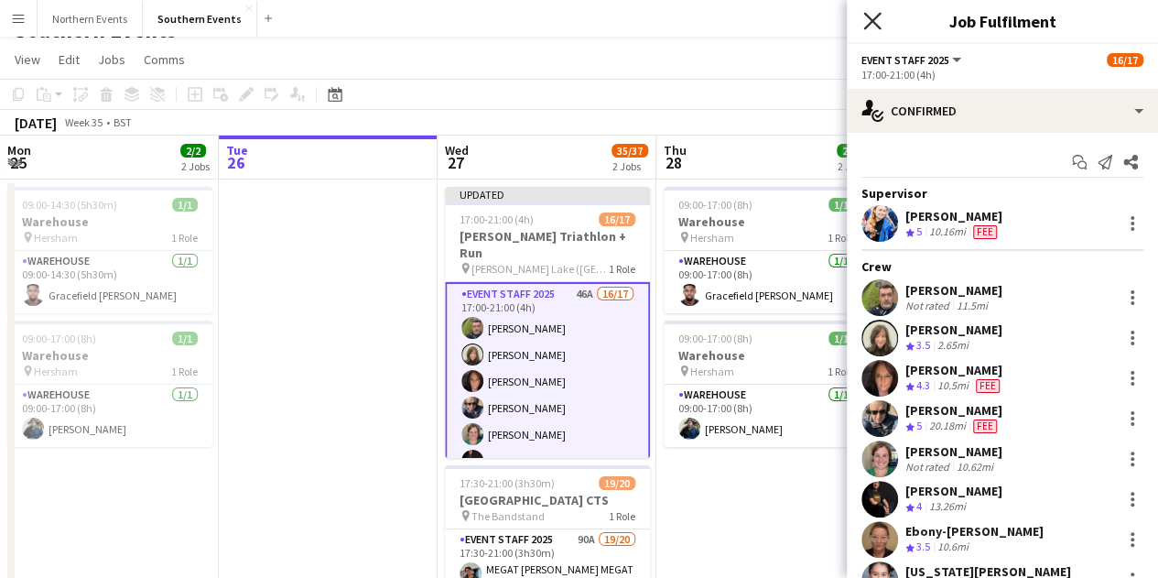 The height and width of the screenshot is (578, 1158). What do you see at coordinates (972, 305) in the screenshot?
I see `div: 11.5mi` at bounding box center [972, 305].